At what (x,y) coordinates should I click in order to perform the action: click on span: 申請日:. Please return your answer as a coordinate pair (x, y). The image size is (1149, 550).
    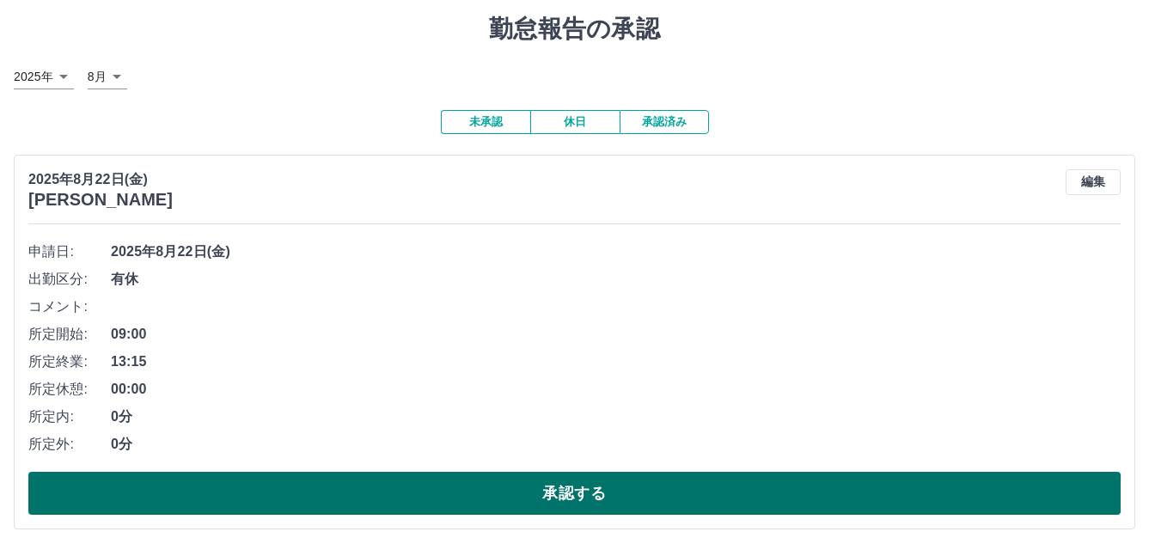
    Looking at the image, I should click on (70, 252).